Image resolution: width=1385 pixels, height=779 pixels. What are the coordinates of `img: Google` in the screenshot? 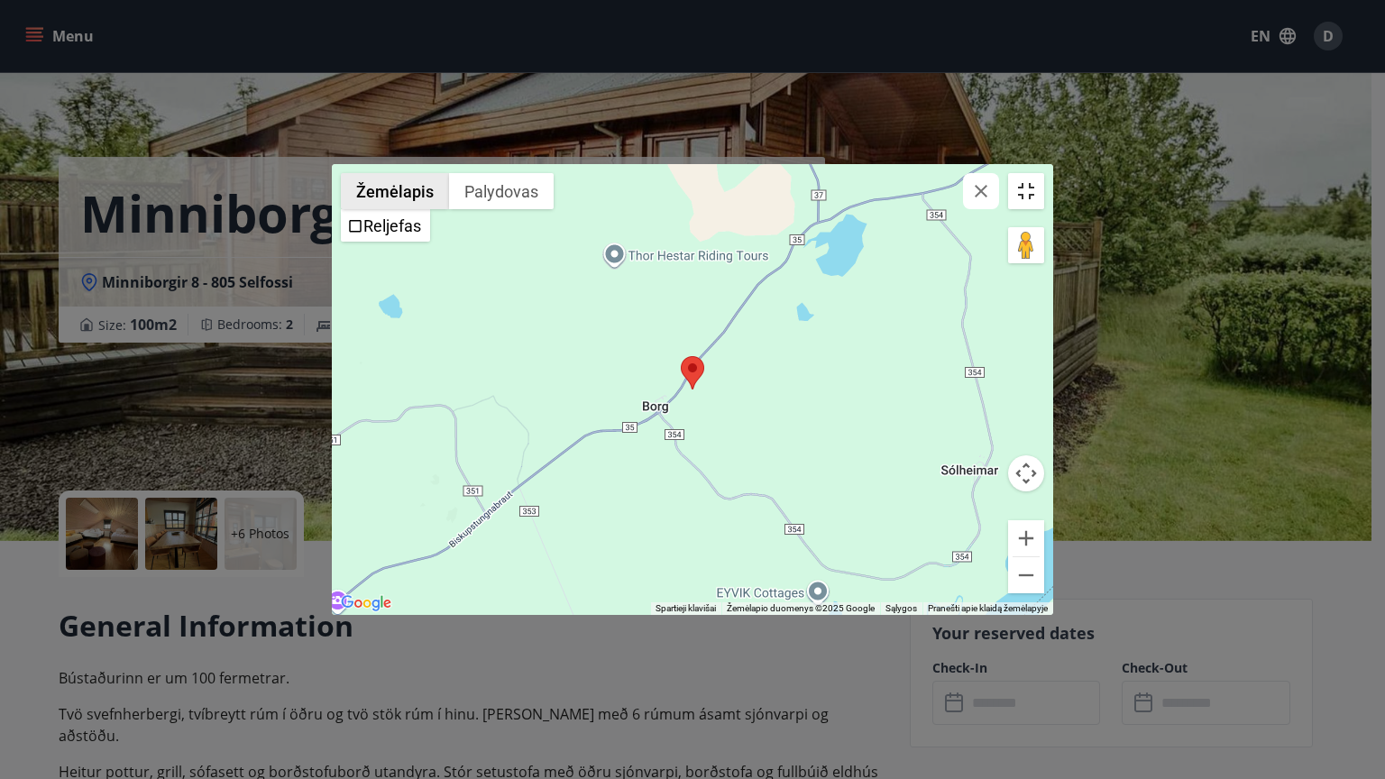 It's located at (366, 603).